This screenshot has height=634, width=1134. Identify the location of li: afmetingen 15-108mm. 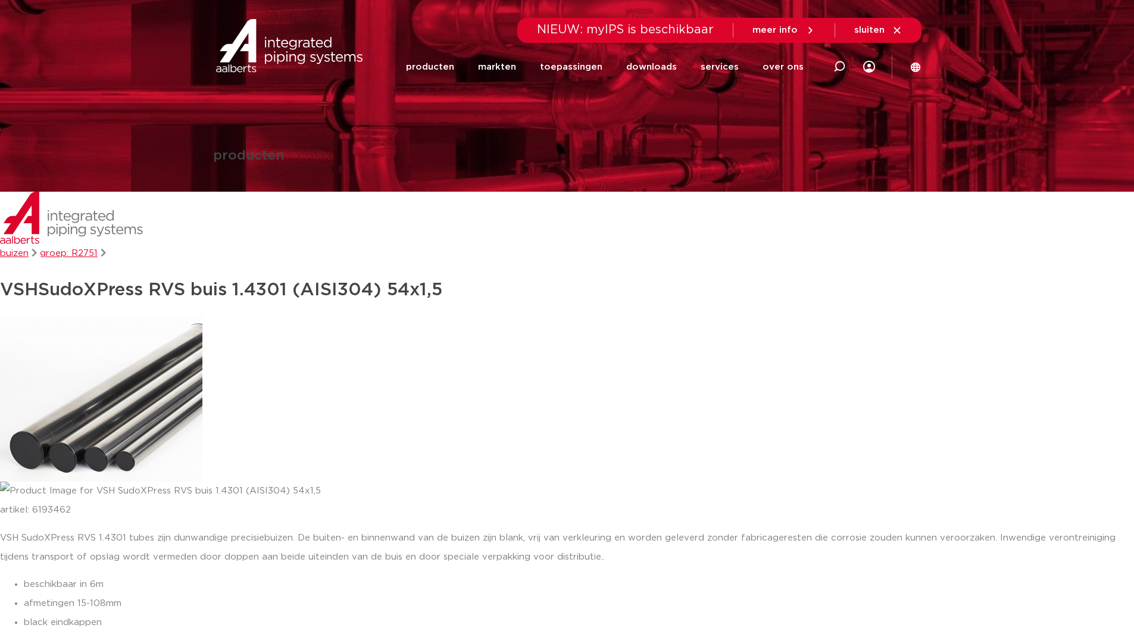
(578, 603).